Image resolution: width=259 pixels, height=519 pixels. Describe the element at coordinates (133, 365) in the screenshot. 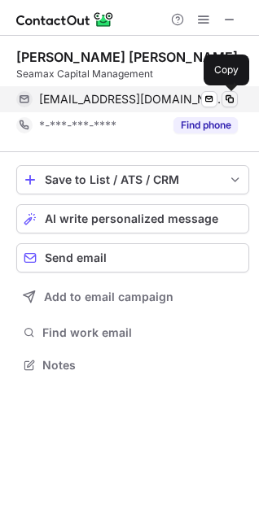

I see `button: Notes` at that location.